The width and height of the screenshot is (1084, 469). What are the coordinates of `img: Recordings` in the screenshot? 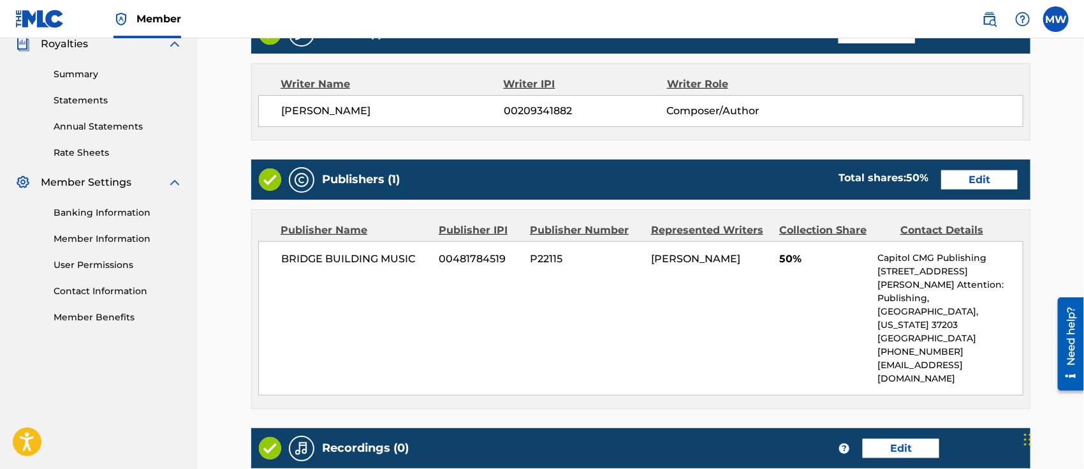 It's located at (302, 448).